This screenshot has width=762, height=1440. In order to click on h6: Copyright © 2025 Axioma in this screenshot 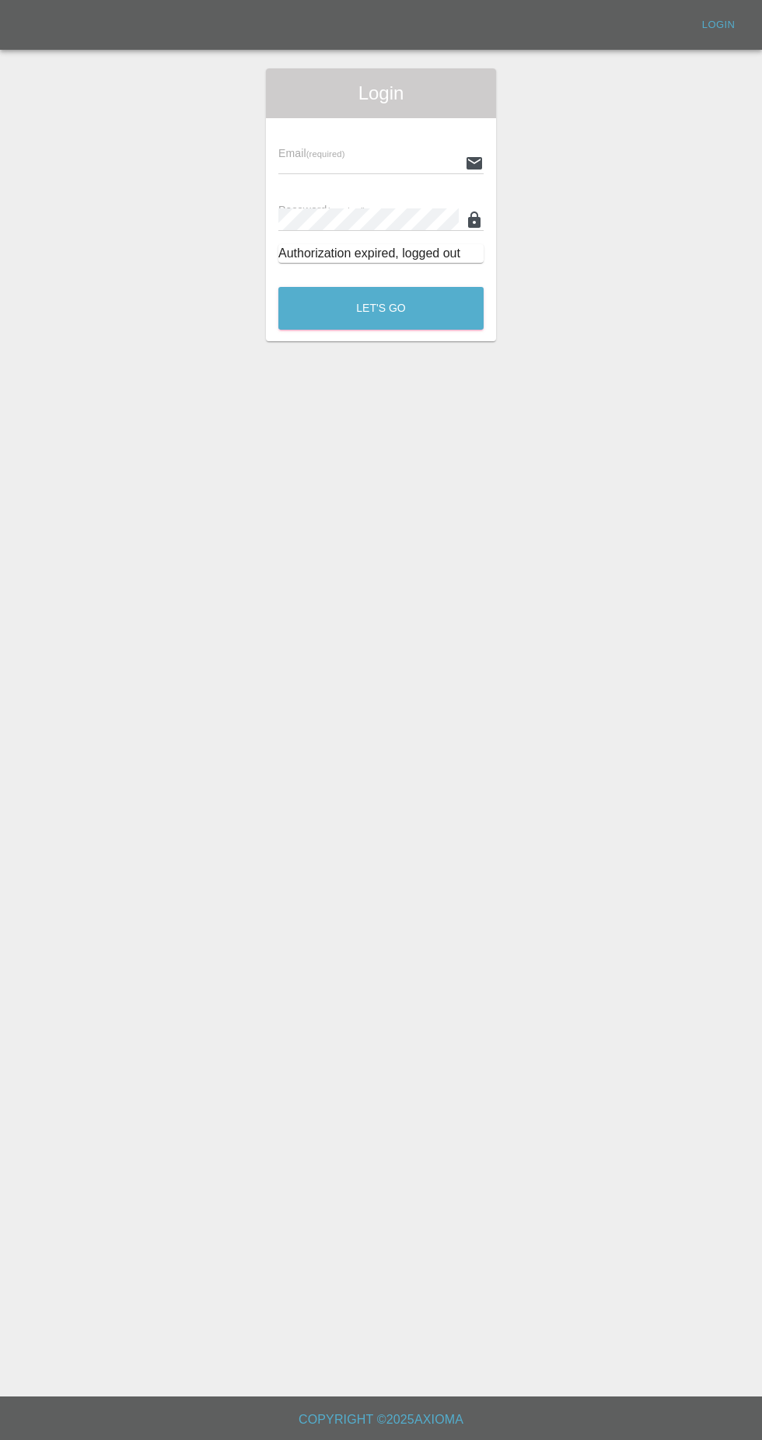, I will do `click(381, 1420)`.